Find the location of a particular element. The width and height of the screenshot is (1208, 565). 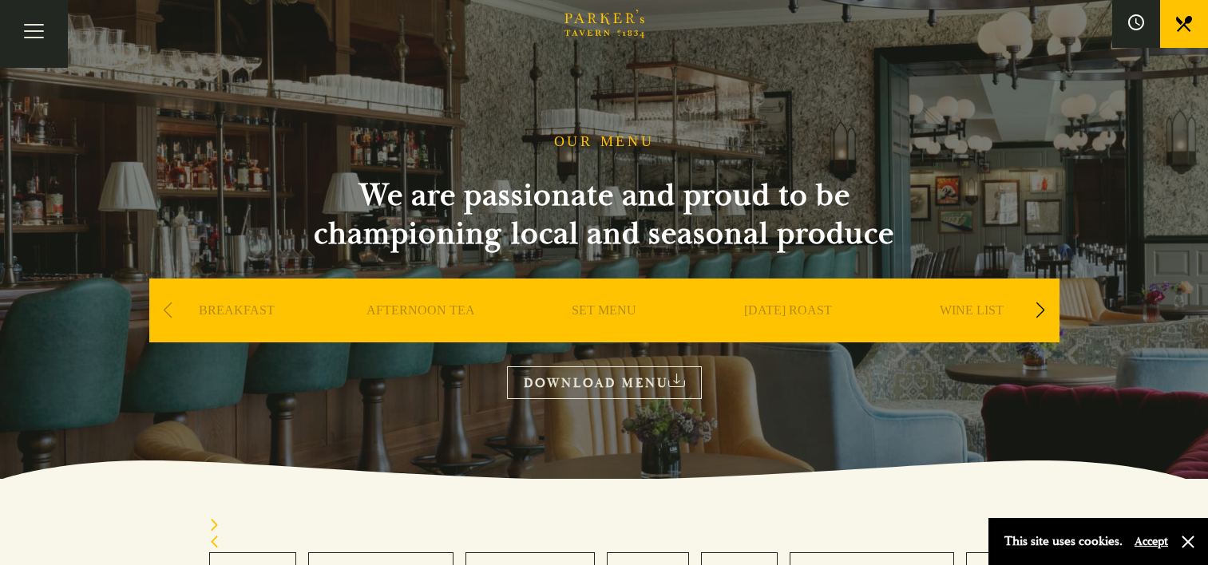

h1: OUR MENU is located at coordinates (604, 142).